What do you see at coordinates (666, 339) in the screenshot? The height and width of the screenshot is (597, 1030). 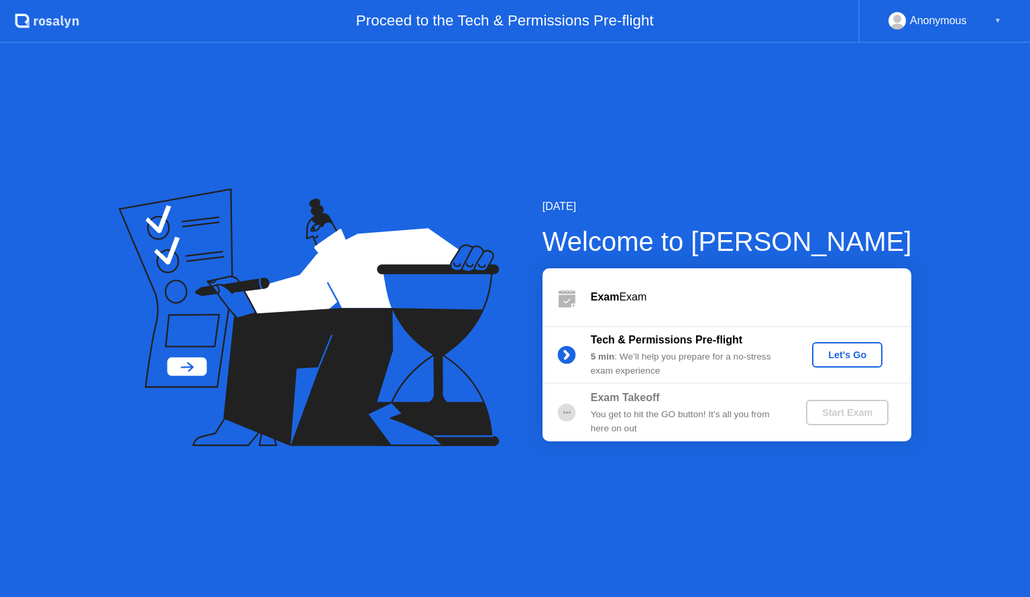 I see `b: Tech & Permissions Pre-flight` at bounding box center [666, 339].